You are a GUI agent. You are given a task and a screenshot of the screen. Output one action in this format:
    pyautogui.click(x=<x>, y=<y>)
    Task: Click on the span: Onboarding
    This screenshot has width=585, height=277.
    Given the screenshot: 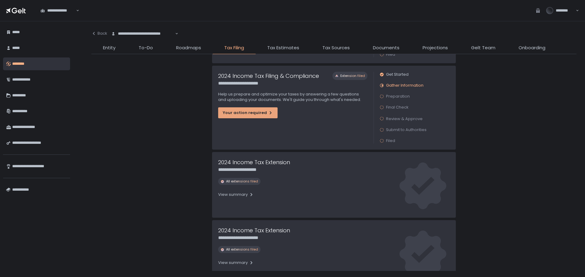 What is the action you would take?
    pyautogui.click(x=532, y=48)
    